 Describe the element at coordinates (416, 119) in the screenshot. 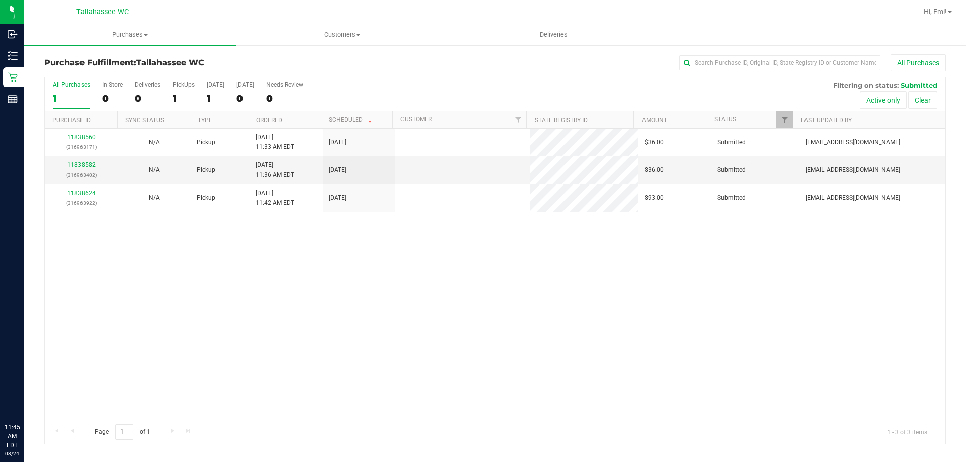

I see `a: Customer` at that location.